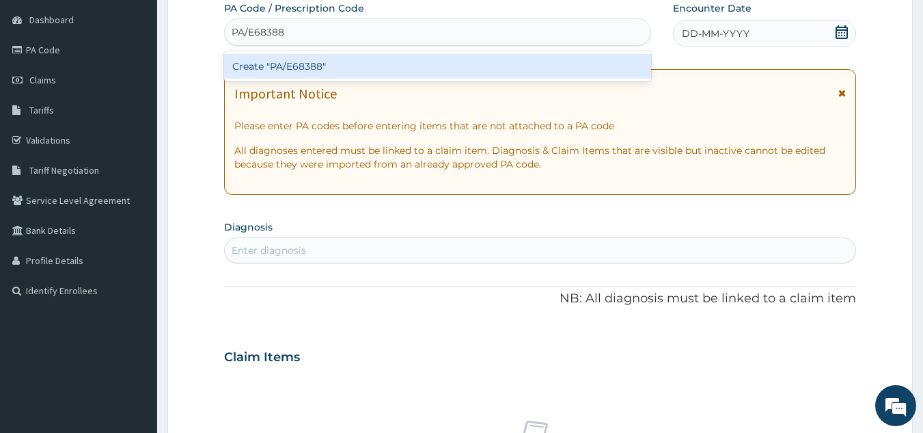 Image resolution: width=923 pixels, height=433 pixels. What do you see at coordinates (150, 85) in the screenshot?
I see `div: Chat with us now` at bounding box center [150, 85].